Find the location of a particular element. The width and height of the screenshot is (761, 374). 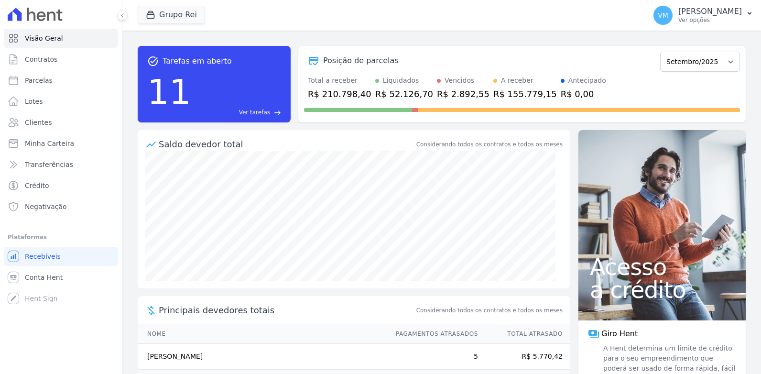

a: Ver tarefas east is located at coordinates (238, 112).